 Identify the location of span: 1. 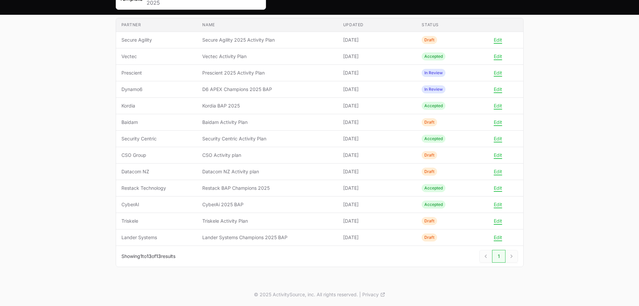
(141, 256).